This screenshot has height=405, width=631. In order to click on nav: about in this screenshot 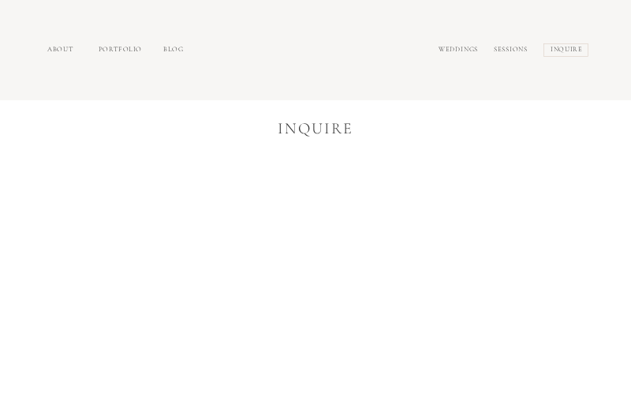, I will do `click(62, 50)`.